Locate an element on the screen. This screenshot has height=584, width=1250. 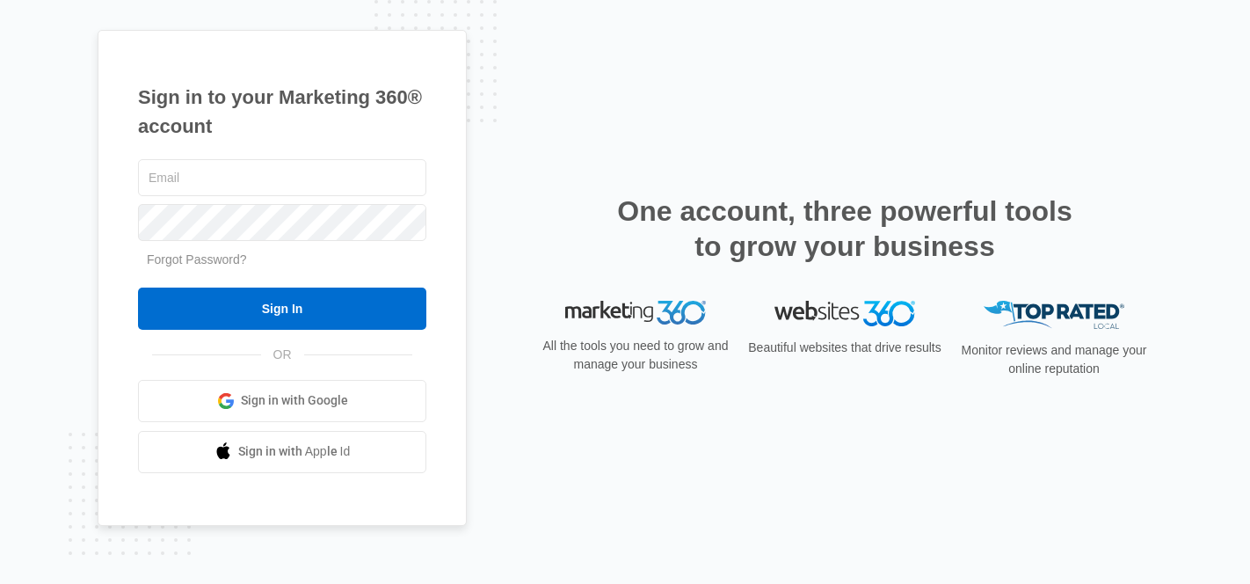
a: Forgot Password? is located at coordinates (197, 259).